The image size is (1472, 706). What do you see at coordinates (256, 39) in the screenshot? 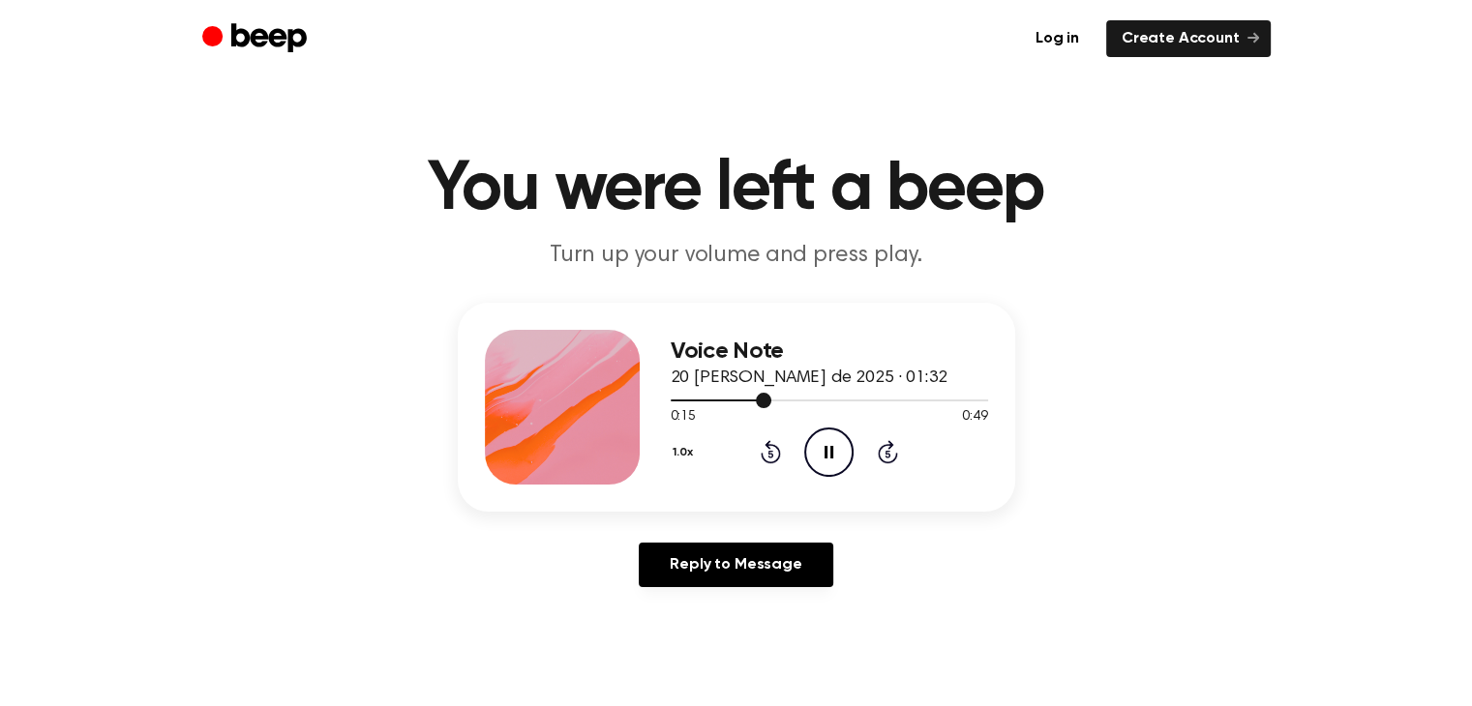
I see `a: Beep` at bounding box center [256, 39].